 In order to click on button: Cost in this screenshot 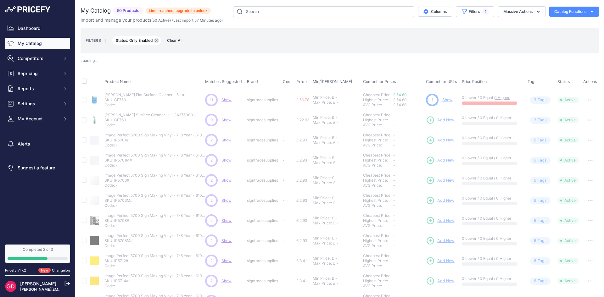, I will do `click(288, 82)`.